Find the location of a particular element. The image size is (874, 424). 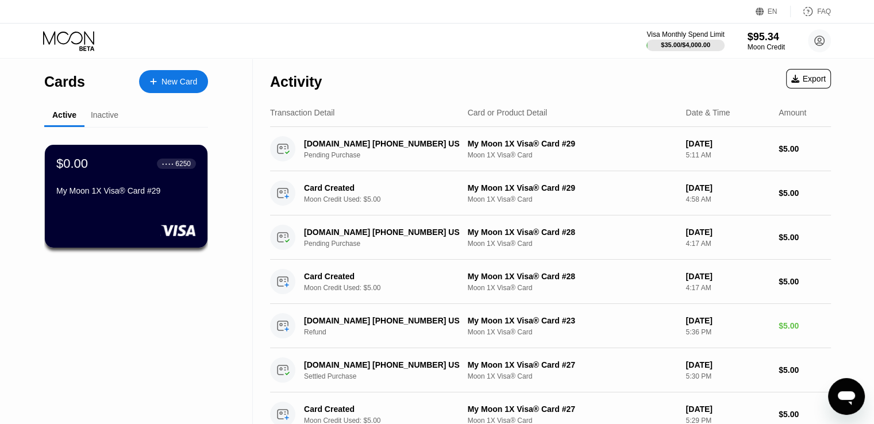

div: $0.00 is located at coordinates (72, 164).